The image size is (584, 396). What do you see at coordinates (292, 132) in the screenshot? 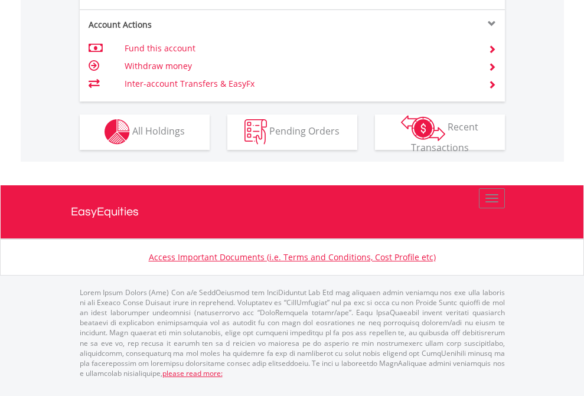
I see `button: Pending Orders` at bounding box center [292, 132].